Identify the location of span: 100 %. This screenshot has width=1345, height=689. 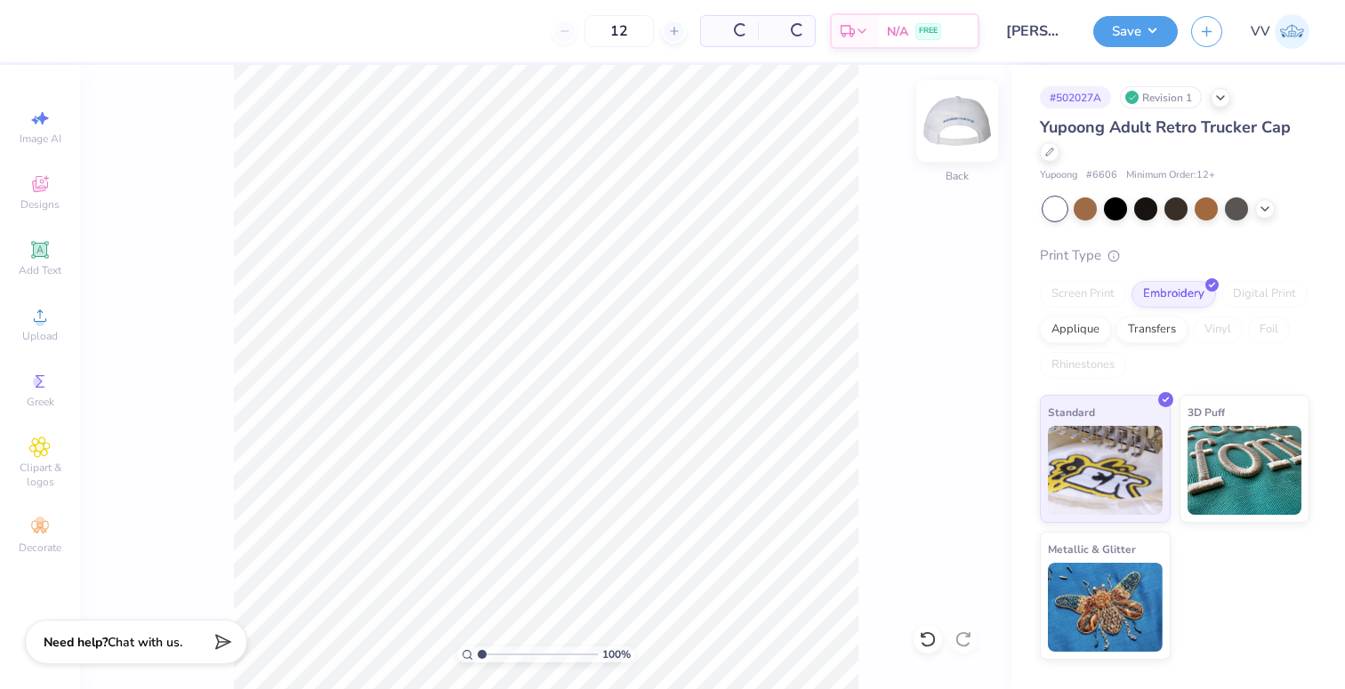
(617, 655).